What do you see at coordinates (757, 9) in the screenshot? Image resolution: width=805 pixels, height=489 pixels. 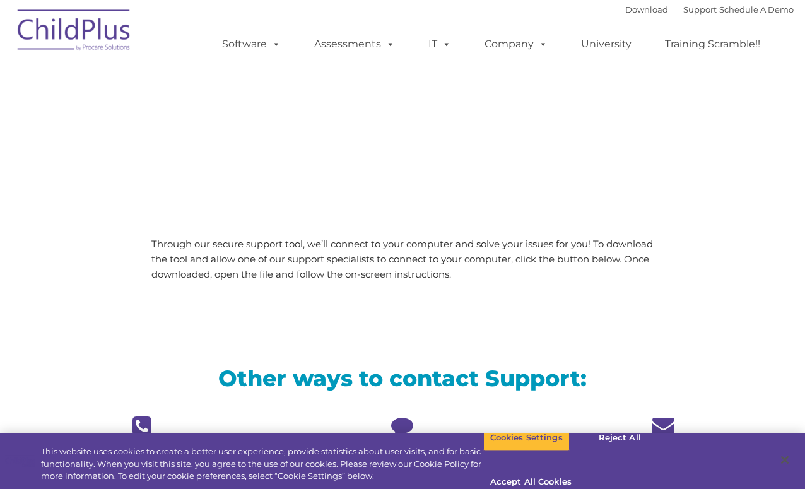 I see `a: Schedule A Demo` at bounding box center [757, 9].